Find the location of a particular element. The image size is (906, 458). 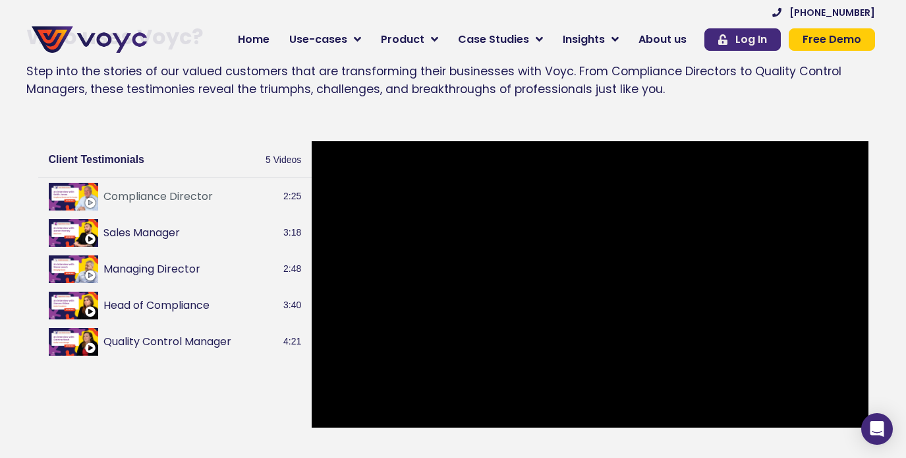

img: Head of Compliance is located at coordinates (73, 305).